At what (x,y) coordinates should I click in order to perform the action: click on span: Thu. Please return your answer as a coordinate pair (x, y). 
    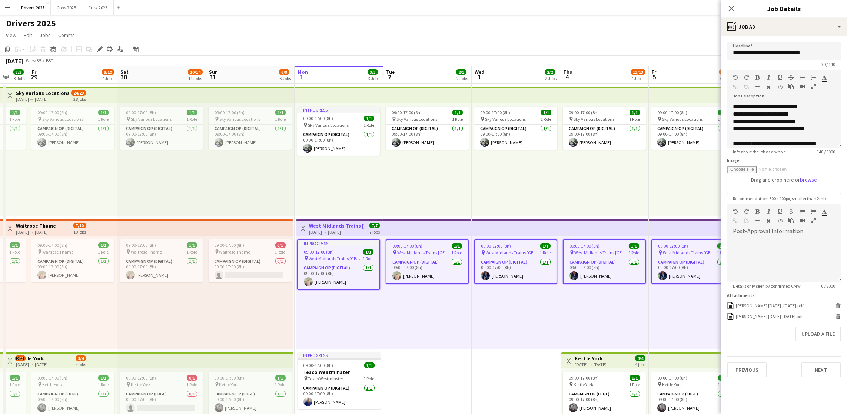
    Looking at the image, I should click on (568, 72).